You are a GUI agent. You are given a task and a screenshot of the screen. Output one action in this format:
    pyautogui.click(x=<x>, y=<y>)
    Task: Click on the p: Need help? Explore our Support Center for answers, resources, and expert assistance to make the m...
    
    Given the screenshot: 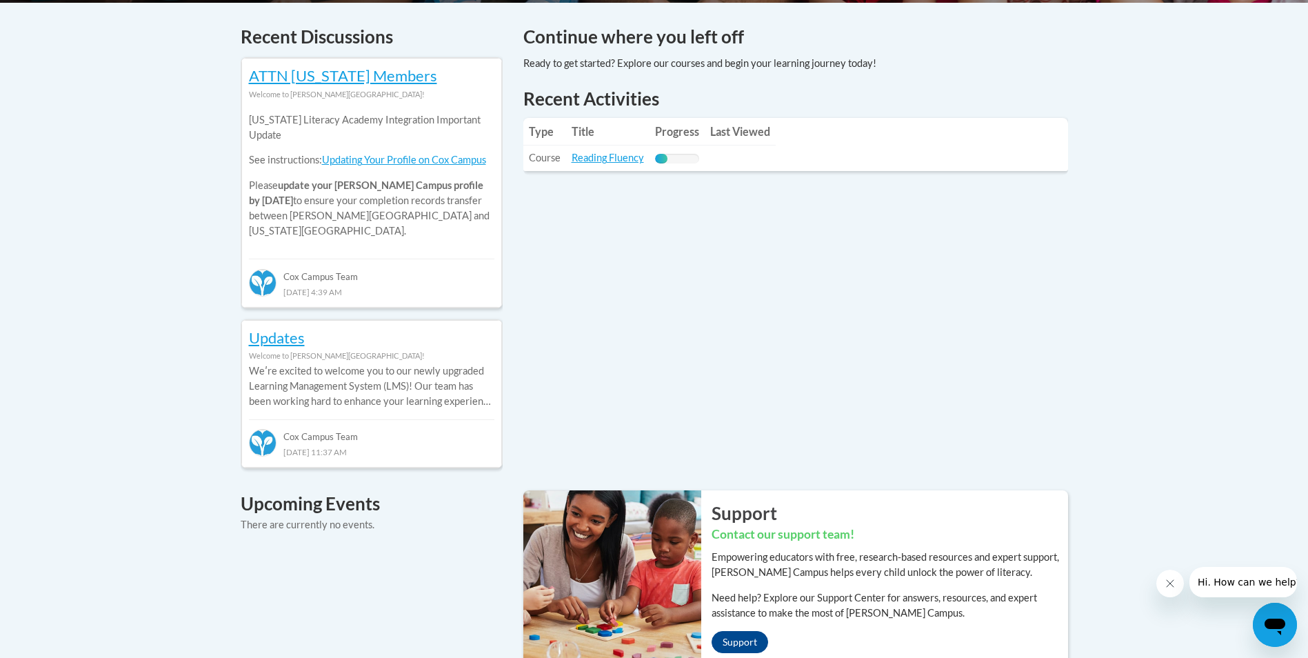 What is the action you would take?
    pyautogui.click(x=890, y=606)
    